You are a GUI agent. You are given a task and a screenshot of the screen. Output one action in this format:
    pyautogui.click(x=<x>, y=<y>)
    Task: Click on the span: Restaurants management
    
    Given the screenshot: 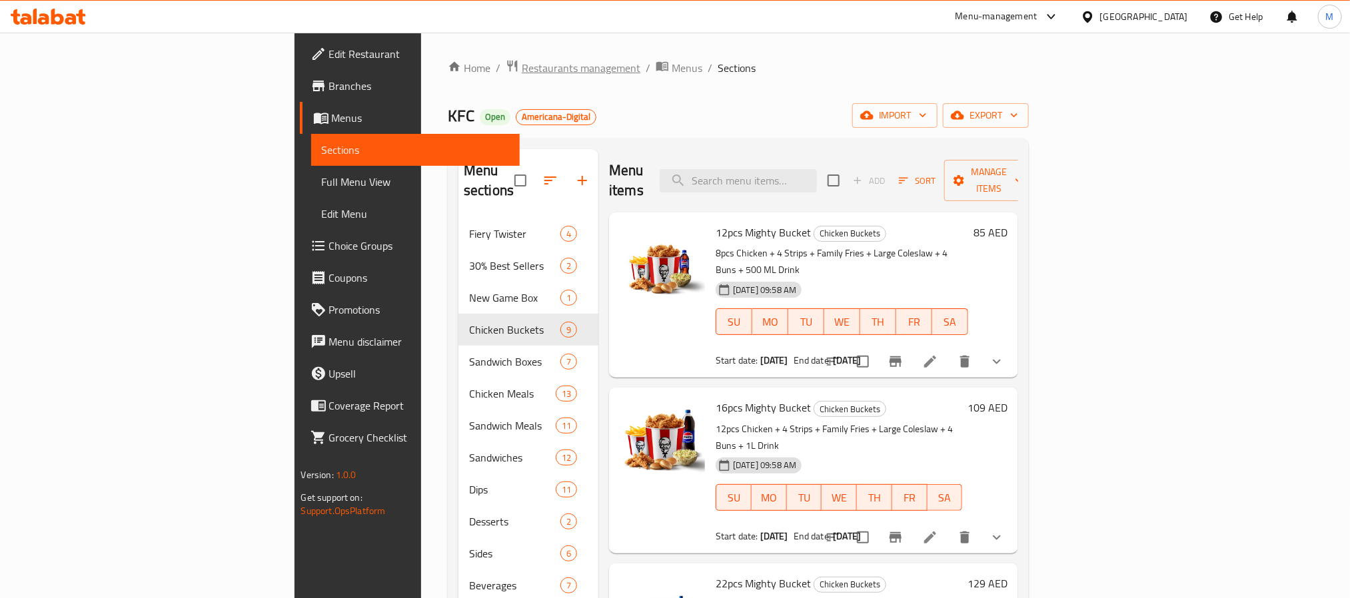 What is the action you would take?
    pyautogui.click(x=581, y=68)
    